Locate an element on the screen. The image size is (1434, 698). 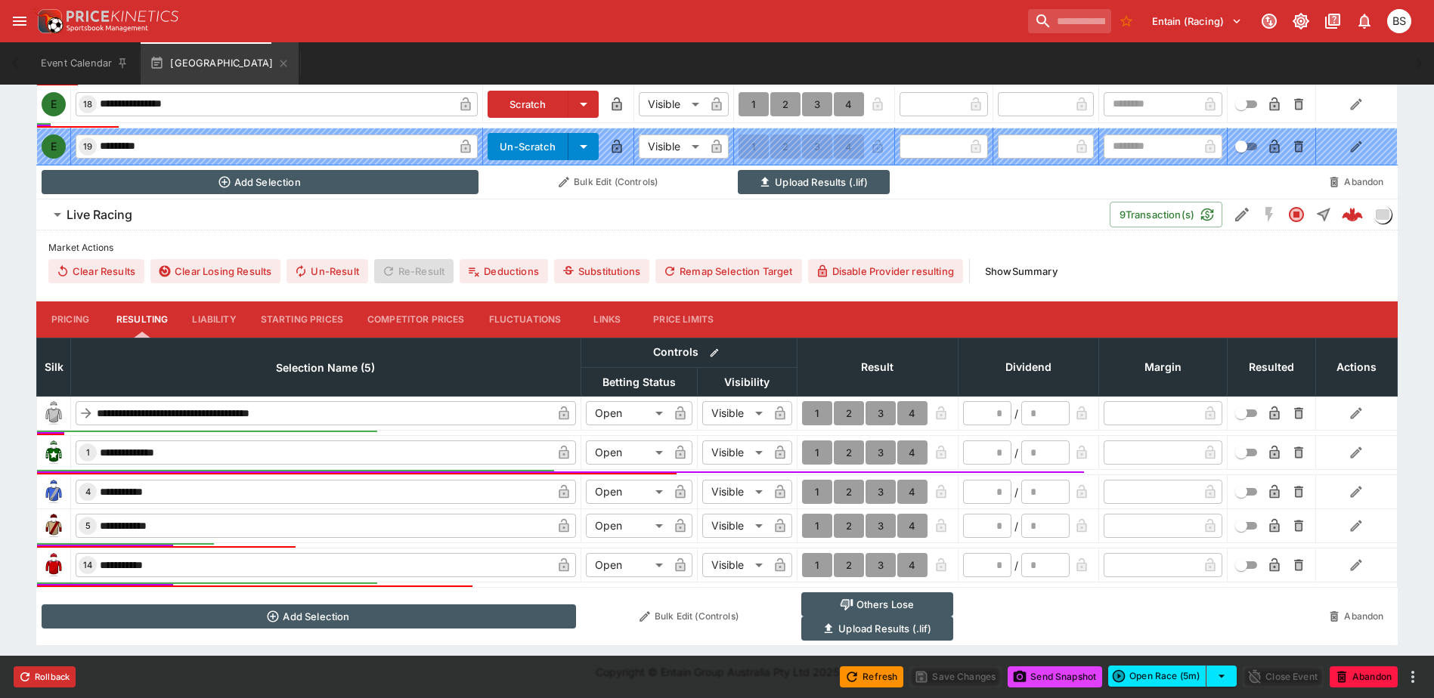
div: f9daa868-abd0-4484-b34f-0dcca41384b9 is located at coordinates (1352, 215).